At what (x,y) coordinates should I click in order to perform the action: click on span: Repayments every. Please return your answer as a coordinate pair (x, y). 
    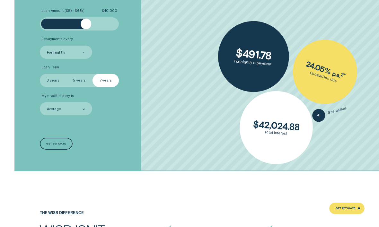
    Looking at the image, I should click on (57, 39).